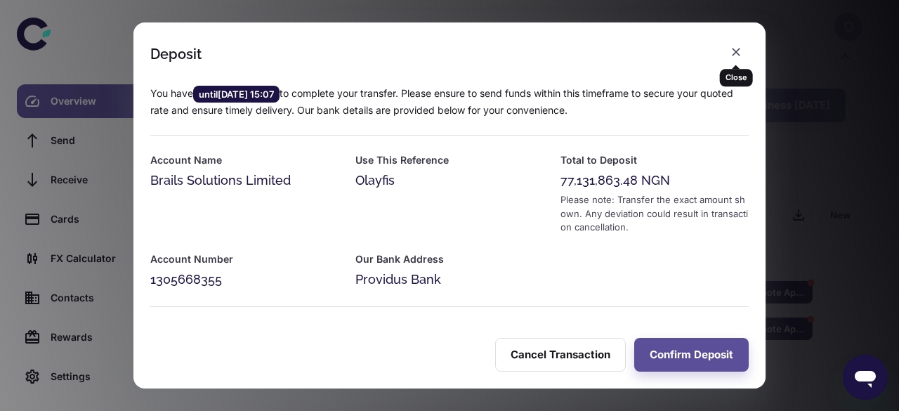  What do you see at coordinates (449, 259) in the screenshot?
I see `h6: Our Bank Address` at bounding box center [449, 259].